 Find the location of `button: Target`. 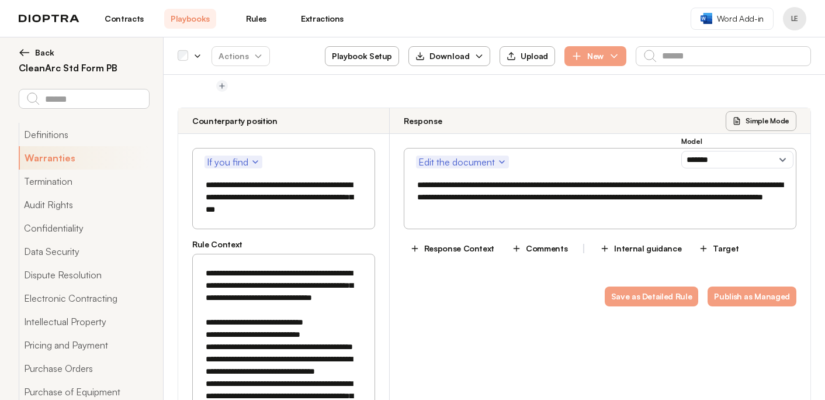

button: Target is located at coordinates (719, 248).